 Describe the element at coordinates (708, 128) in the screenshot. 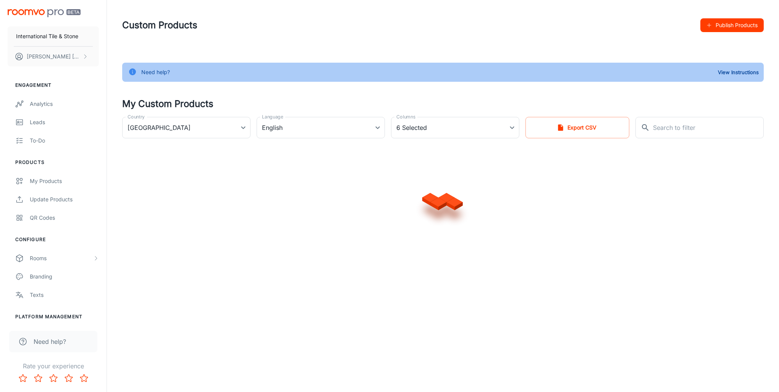

I see `input: Search to filter` at that location.